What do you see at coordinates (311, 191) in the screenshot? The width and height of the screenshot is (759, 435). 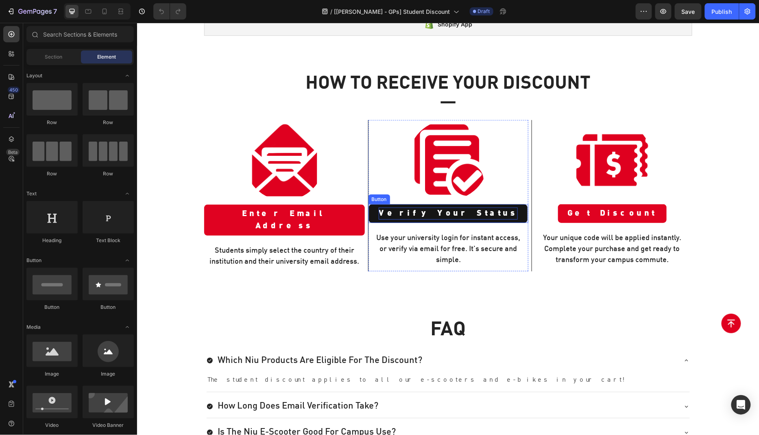 I see `p: Verify Your Status` at bounding box center [311, 191].